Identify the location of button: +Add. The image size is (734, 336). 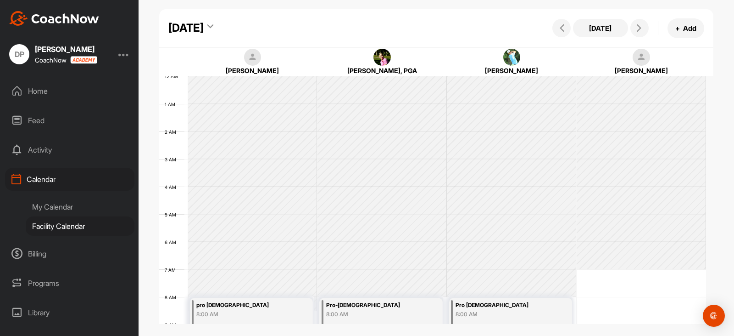
(686, 28).